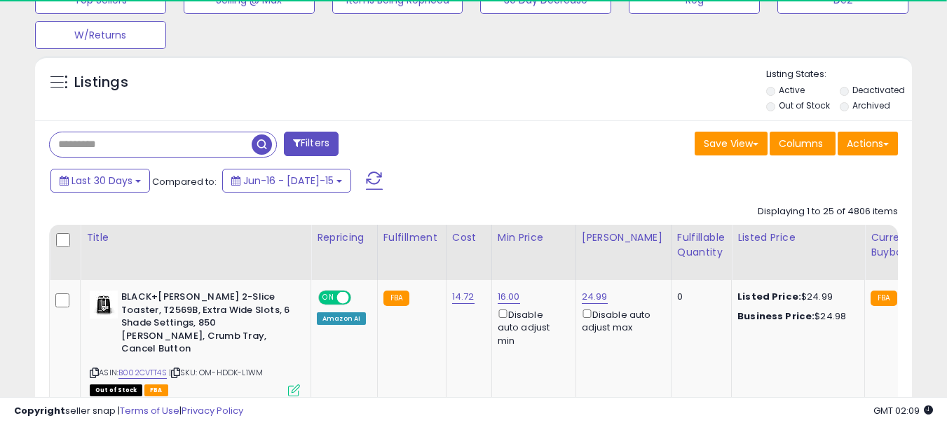 The width and height of the screenshot is (947, 425). What do you see at coordinates (804, 105) in the screenshot?
I see `label: Out of Stock` at bounding box center [804, 105].